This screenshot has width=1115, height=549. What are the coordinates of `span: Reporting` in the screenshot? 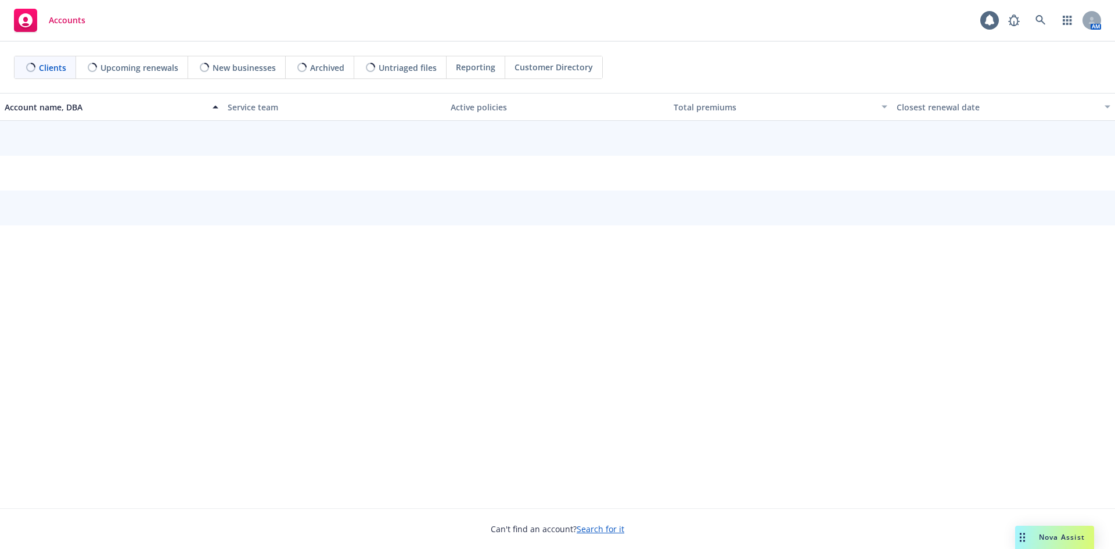 It's located at (476, 67).